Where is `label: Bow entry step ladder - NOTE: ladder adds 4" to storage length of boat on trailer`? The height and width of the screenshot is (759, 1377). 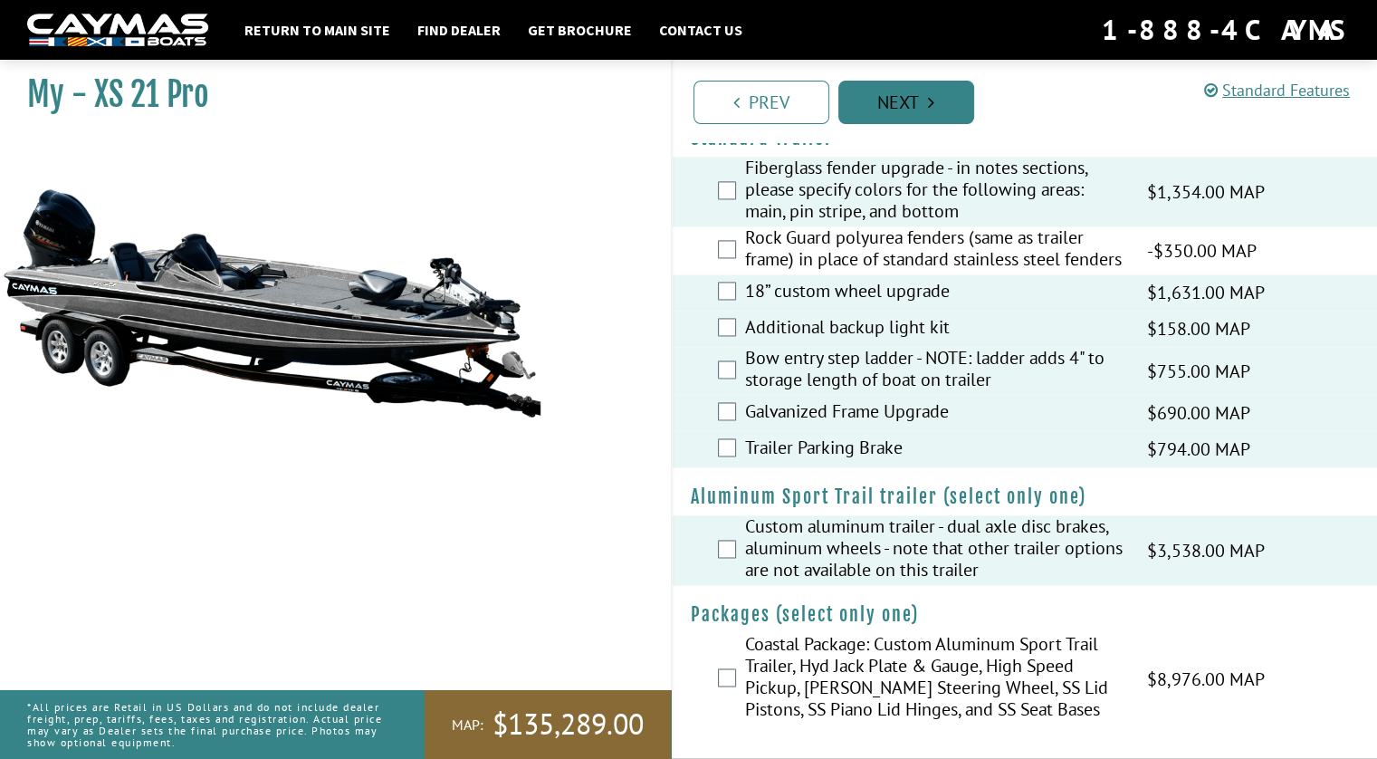
label: Bow entry step ladder - NOTE: ladder adds 4" to storage length of boat on trailer is located at coordinates (934, 370).